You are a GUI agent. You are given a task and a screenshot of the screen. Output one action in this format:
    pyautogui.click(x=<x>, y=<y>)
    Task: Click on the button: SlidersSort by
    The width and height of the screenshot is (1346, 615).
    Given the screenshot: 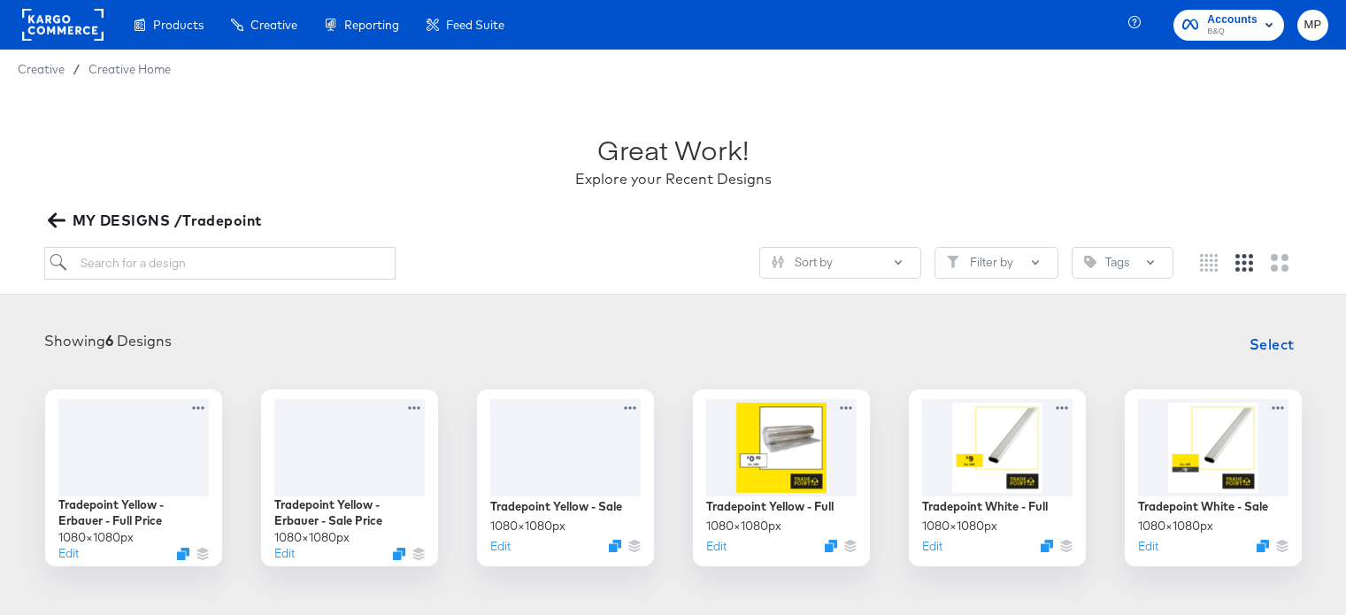 What is the action you would take?
    pyautogui.click(x=840, y=263)
    